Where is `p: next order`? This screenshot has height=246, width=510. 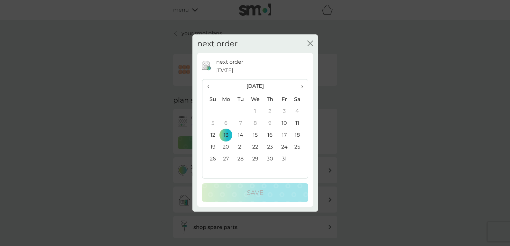 p: next order is located at coordinates (230, 62).